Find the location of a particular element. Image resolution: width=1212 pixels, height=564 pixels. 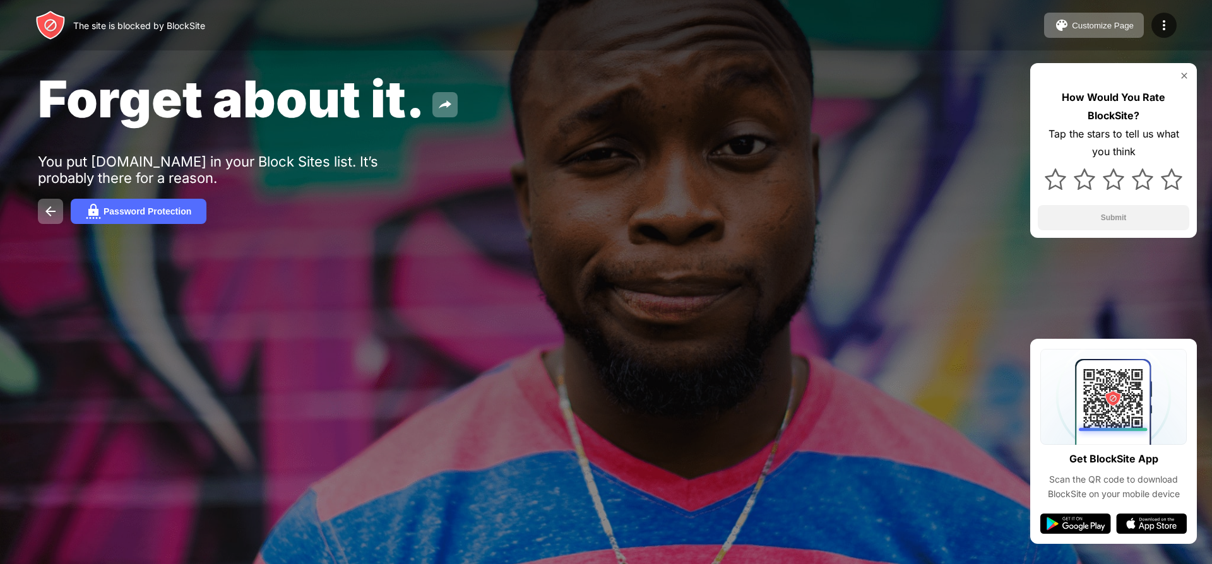

div: Scan the QR code to download BlockSite on your mobile device is located at coordinates (1113, 487).